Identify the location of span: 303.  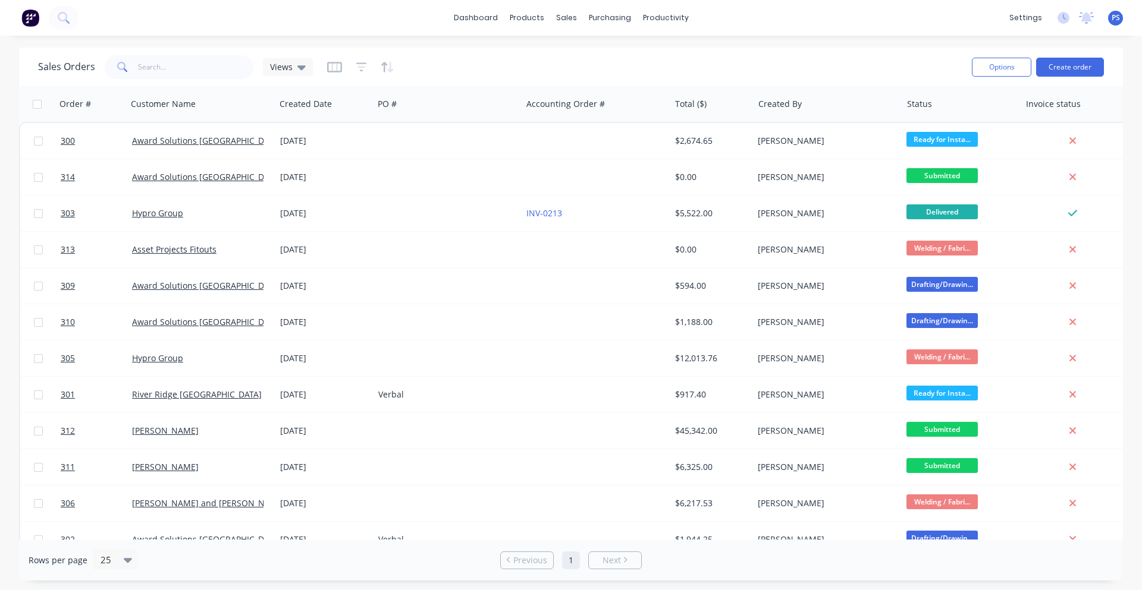
(68, 213).